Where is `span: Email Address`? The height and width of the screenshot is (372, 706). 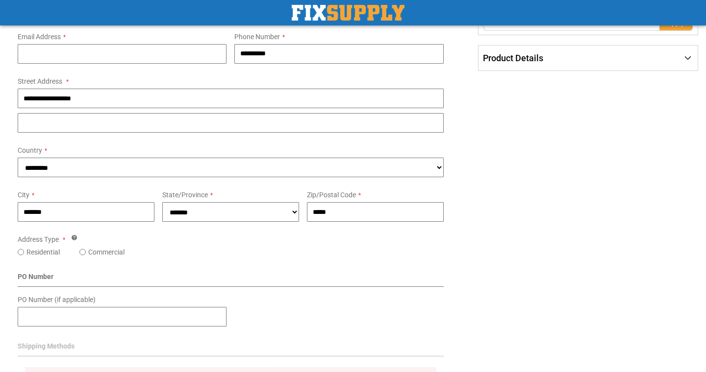 span: Email Address is located at coordinates (39, 37).